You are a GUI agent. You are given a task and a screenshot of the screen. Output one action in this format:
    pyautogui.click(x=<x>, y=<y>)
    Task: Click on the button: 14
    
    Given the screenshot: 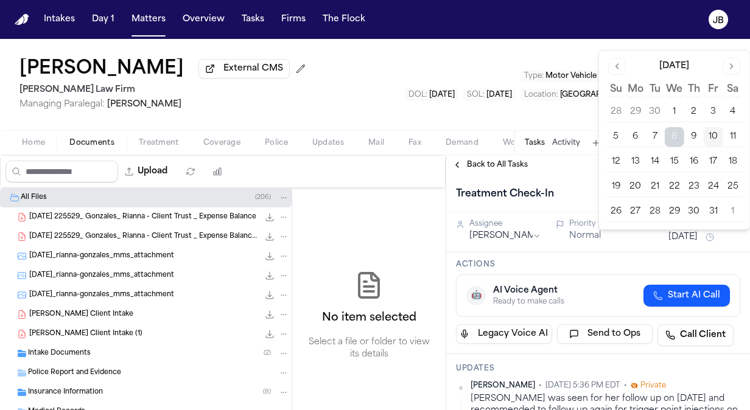 What is the action you would take?
    pyautogui.click(x=655, y=162)
    